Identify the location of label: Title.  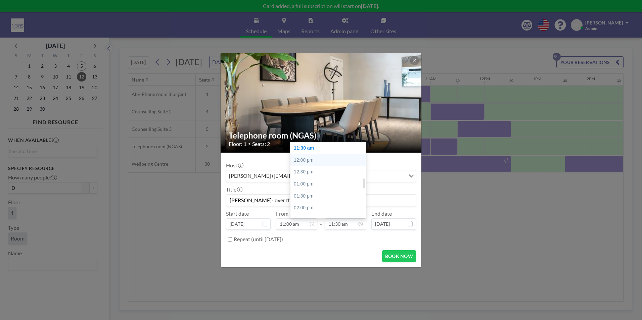
(234, 190).